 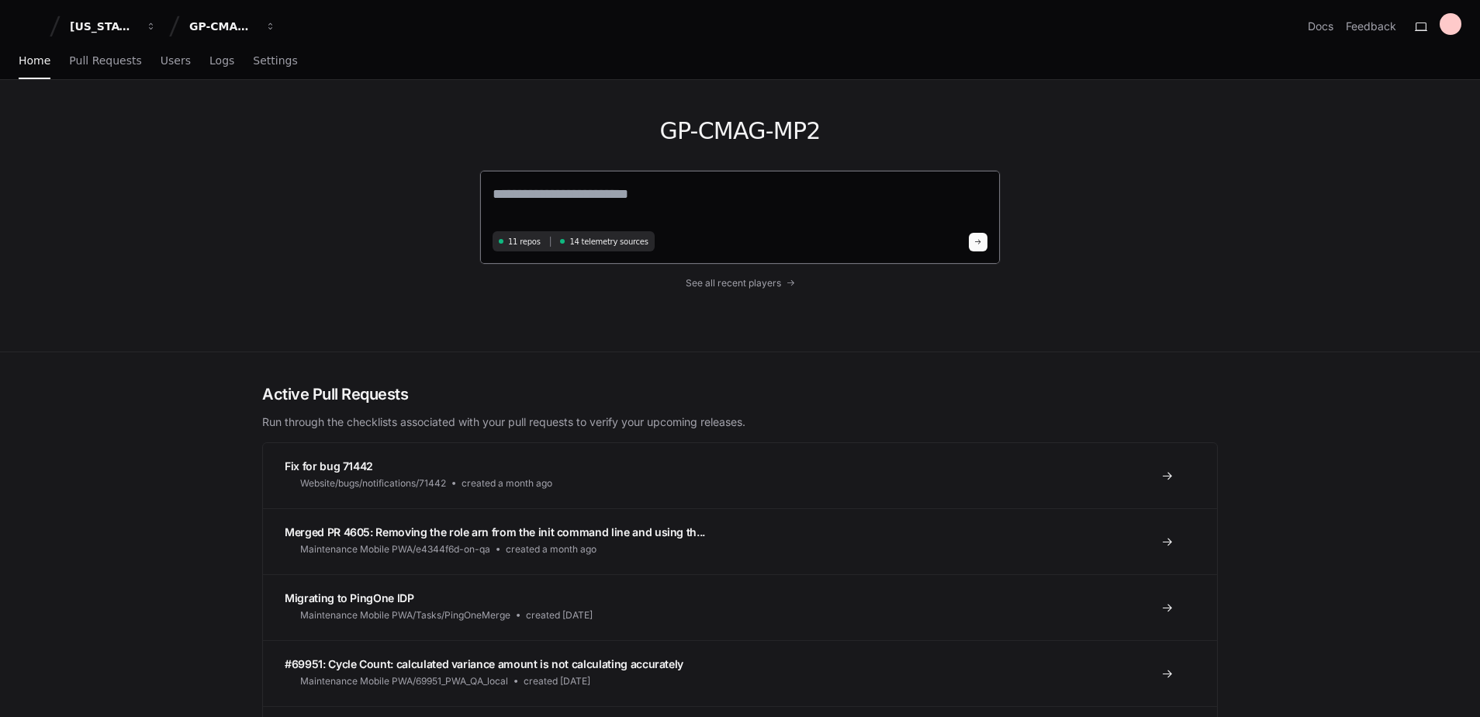 I want to click on a: Pull Requests, so click(x=105, y=61).